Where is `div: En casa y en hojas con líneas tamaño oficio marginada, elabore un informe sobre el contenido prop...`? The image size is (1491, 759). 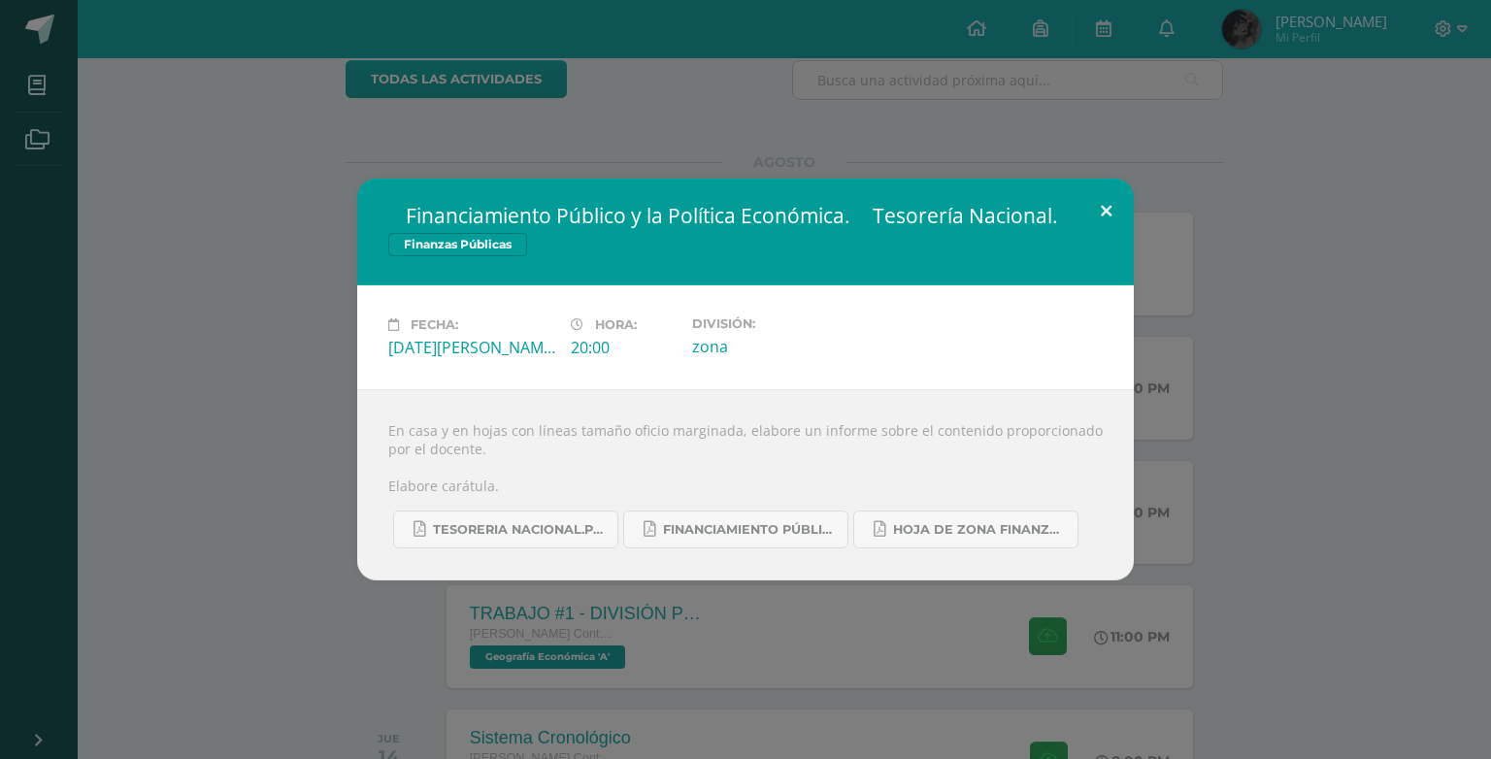 div: En casa y en hojas con líneas tamaño oficio marginada, elabore un informe sobre el contenido prop... is located at coordinates (746, 484).